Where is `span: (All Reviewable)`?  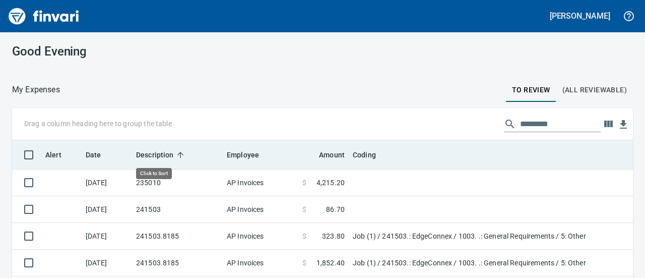 span: (All Reviewable) is located at coordinates (595, 90).